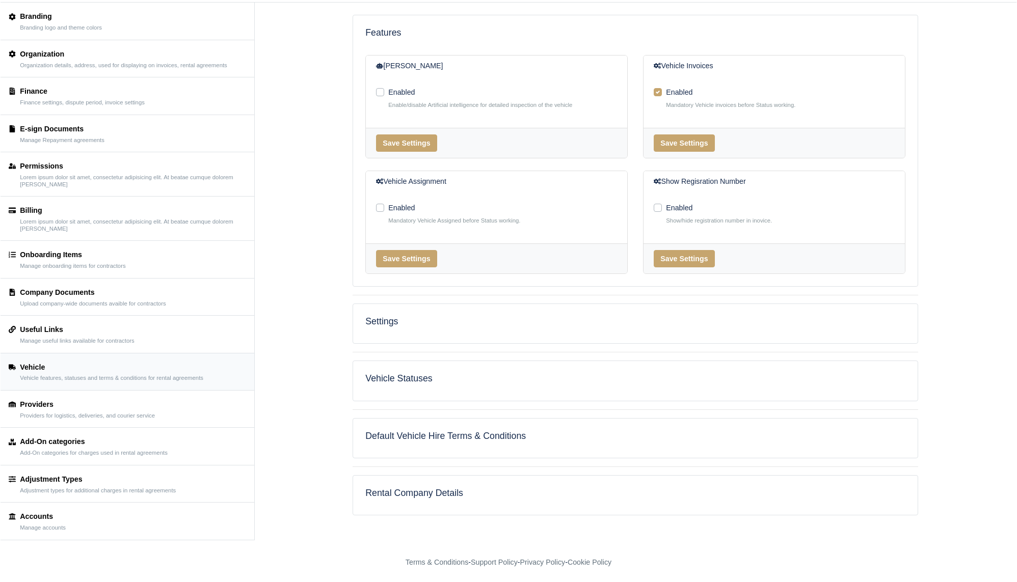 This screenshot has width=1017, height=582. Describe the element at coordinates (925, 523) in the screenshot. I see `div: Chat Widget` at that location.